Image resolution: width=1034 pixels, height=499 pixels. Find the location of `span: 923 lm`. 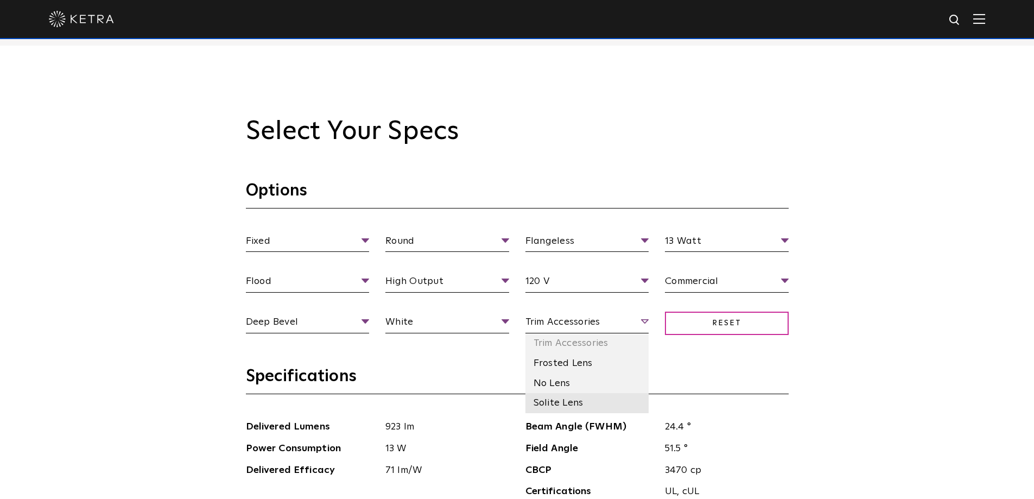

span: 923 lm is located at coordinates (443, 427).